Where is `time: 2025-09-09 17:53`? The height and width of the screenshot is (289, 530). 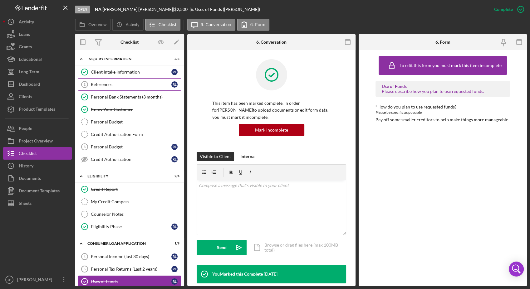 time: 2025-09-09 17:53 is located at coordinates (271, 274).